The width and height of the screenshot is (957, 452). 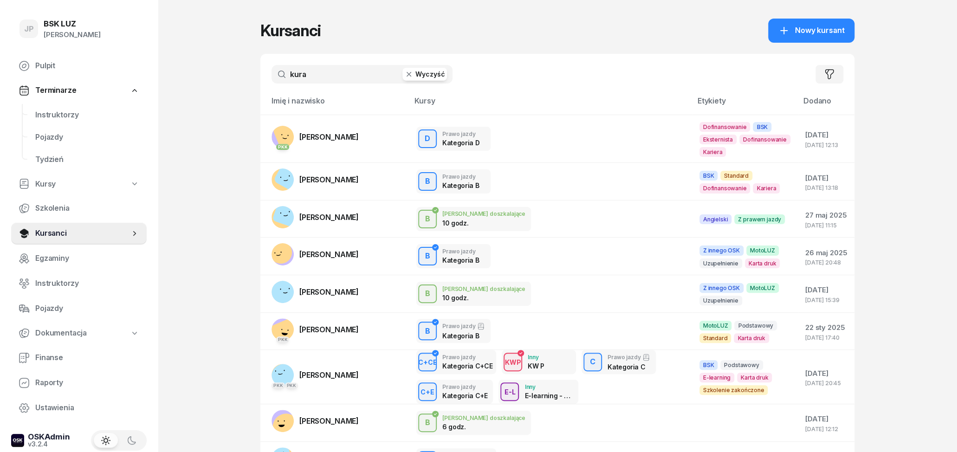 What do you see at coordinates (79, 358) in the screenshot?
I see `a: Finanse` at bounding box center [79, 358].